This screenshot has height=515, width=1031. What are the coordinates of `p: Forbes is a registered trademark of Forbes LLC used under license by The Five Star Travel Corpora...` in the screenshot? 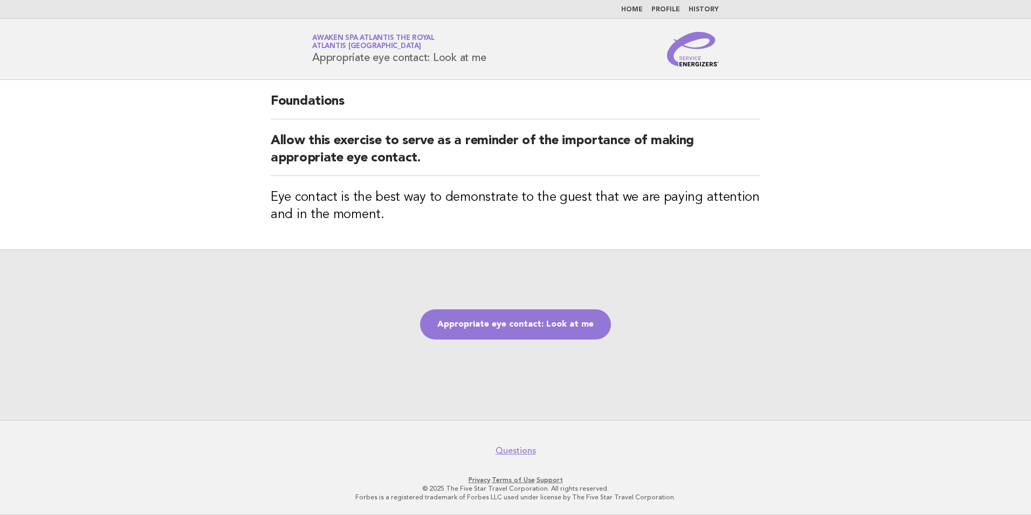 It's located at (516, 497).